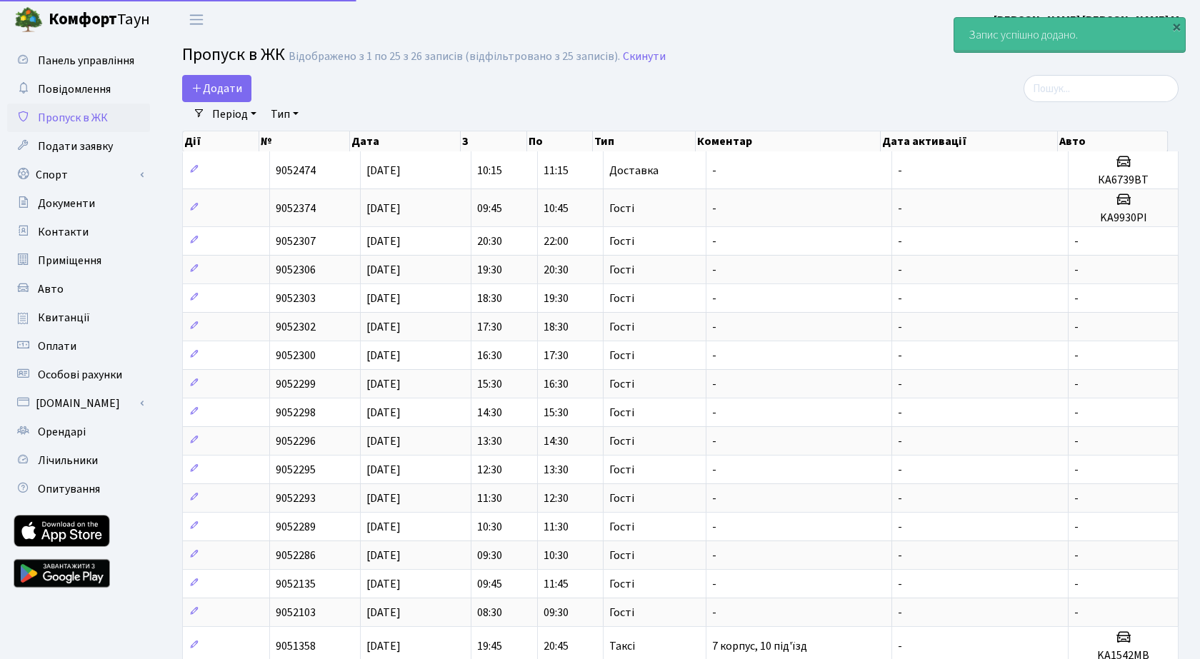 The height and width of the screenshot is (659, 1200). Describe the element at coordinates (560, 141) in the screenshot. I see `th: По` at that location.